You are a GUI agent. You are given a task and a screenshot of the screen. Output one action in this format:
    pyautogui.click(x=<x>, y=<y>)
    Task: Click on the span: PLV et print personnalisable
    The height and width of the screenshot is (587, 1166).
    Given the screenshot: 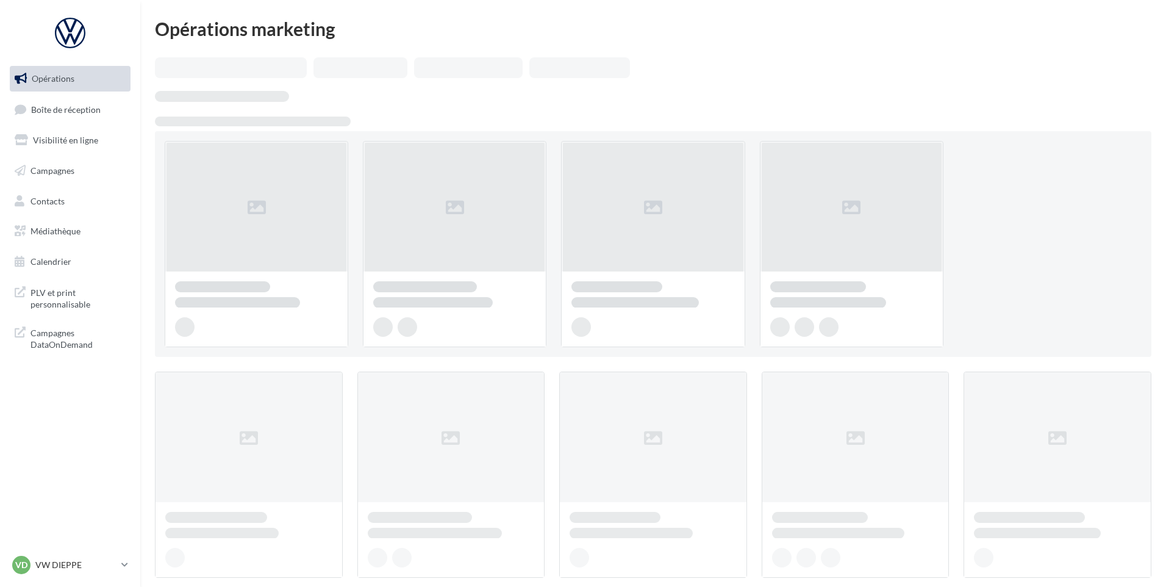 What is the action you would take?
    pyautogui.click(x=78, y=297)
    